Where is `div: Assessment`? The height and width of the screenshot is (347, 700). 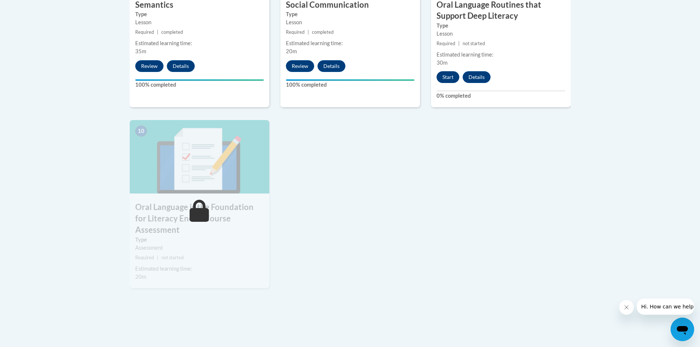 div: Assessment is located at coordinates (200, 248).